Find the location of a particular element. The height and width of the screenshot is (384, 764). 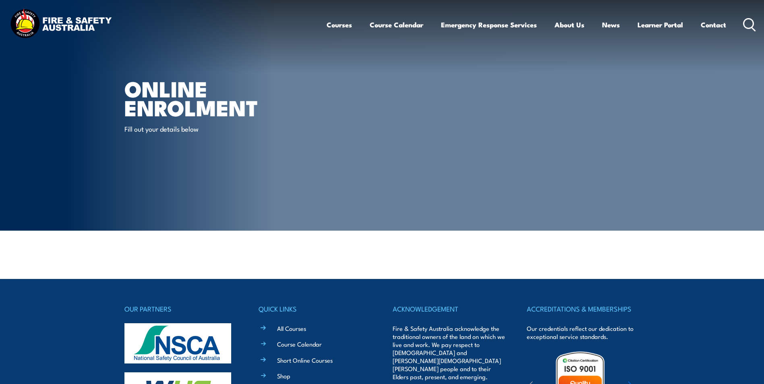

a: About Us is located at coordinates (570, 25).